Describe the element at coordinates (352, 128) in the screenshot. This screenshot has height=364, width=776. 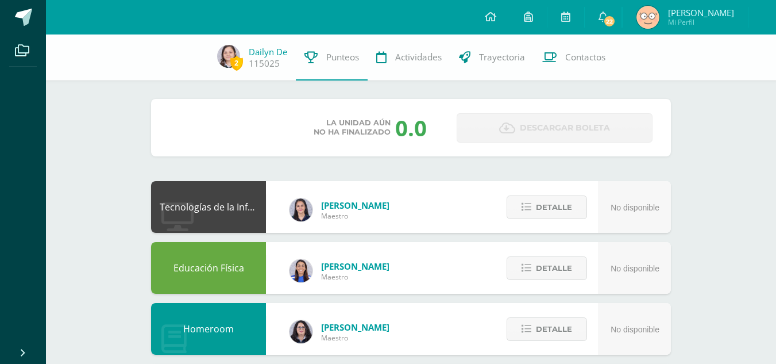
I see `span: La unidad aún no ha finalizado` at that location.